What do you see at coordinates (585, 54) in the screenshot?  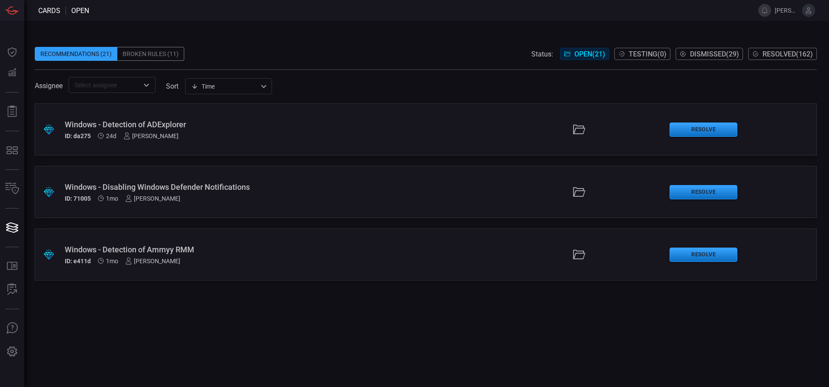 I see `button: Open(21)` at bounding box center [585, 54].